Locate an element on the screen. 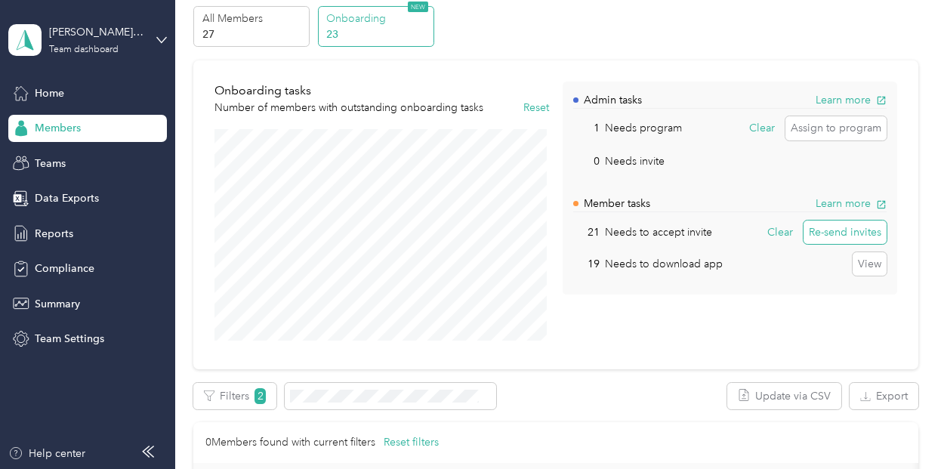 This screenshot has height=469, width=944. p: 0 Members found with current filters is located at coordinates (290, 443).